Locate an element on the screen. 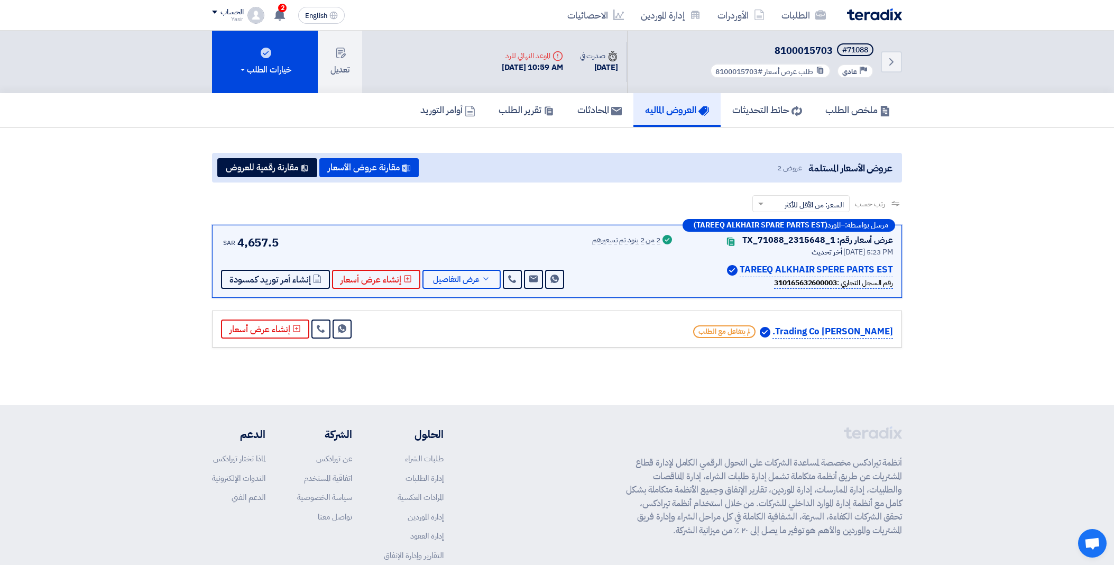 The height and width of the screenshot is (565, 1114). div: #71088 is located at coordinates (855, 50).